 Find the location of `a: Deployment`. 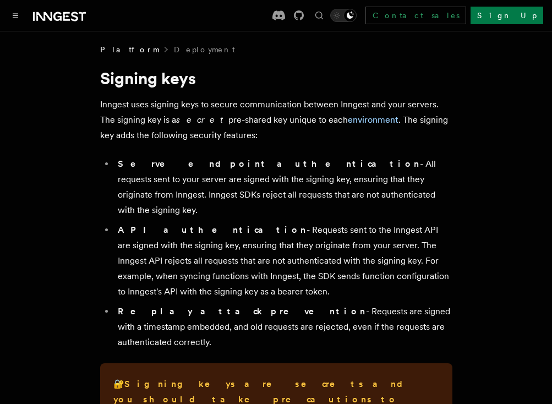

a: Deployment is located at coordinates (204, 49).